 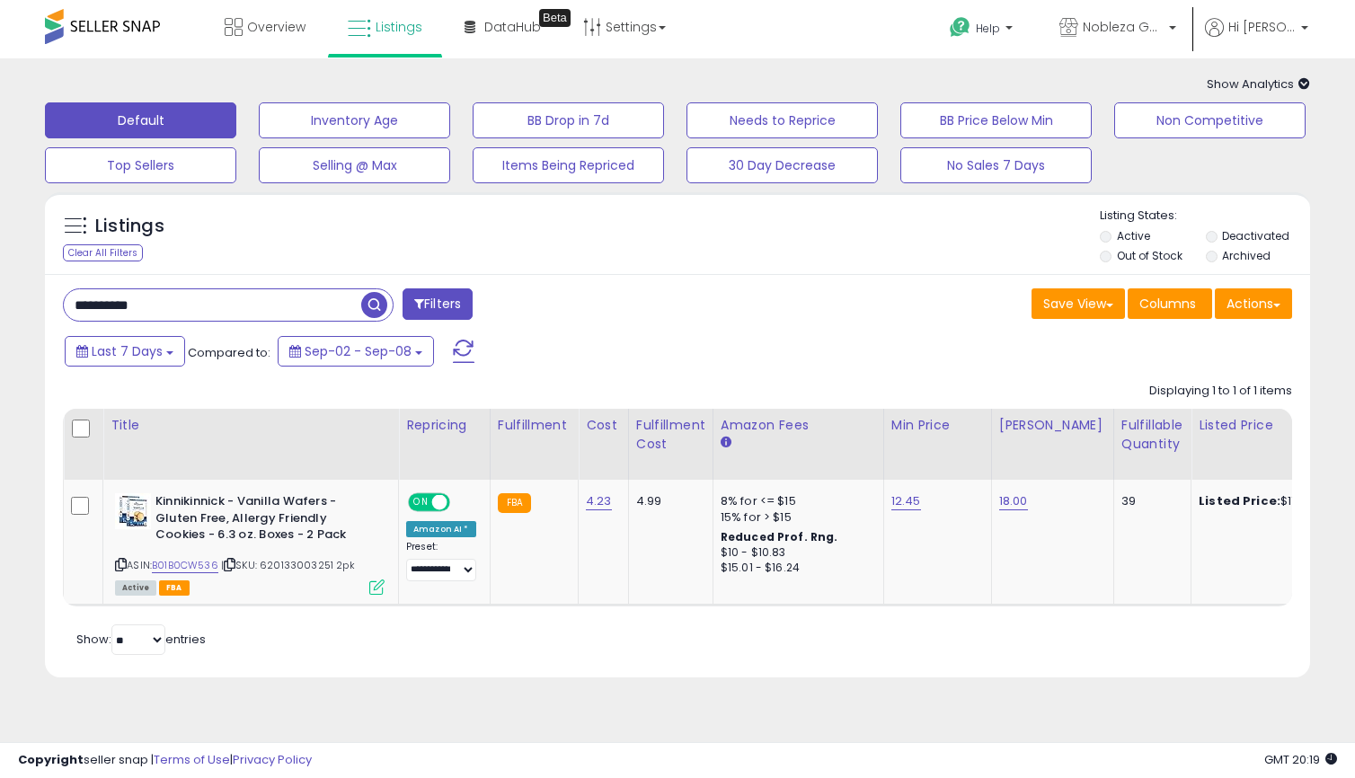 What do you see at coordinates (512, 27) in the screenshot?
I see `span: DataHub` at bounding box center [512, 27].